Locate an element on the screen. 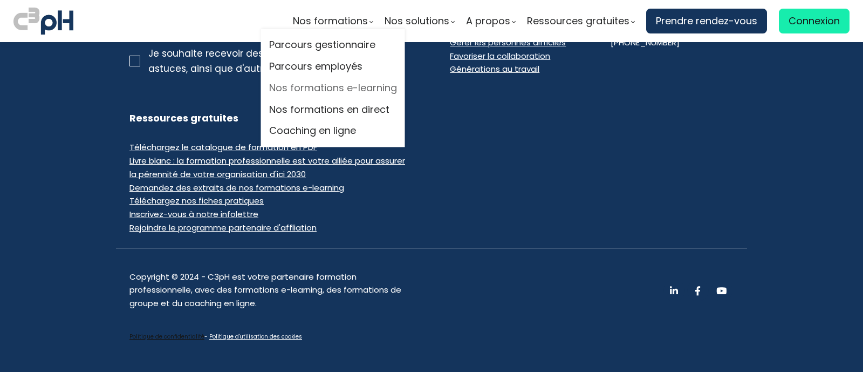 The image size is (863, 372). a: Prendre rendez-vous is located at coordinates (707, 21).